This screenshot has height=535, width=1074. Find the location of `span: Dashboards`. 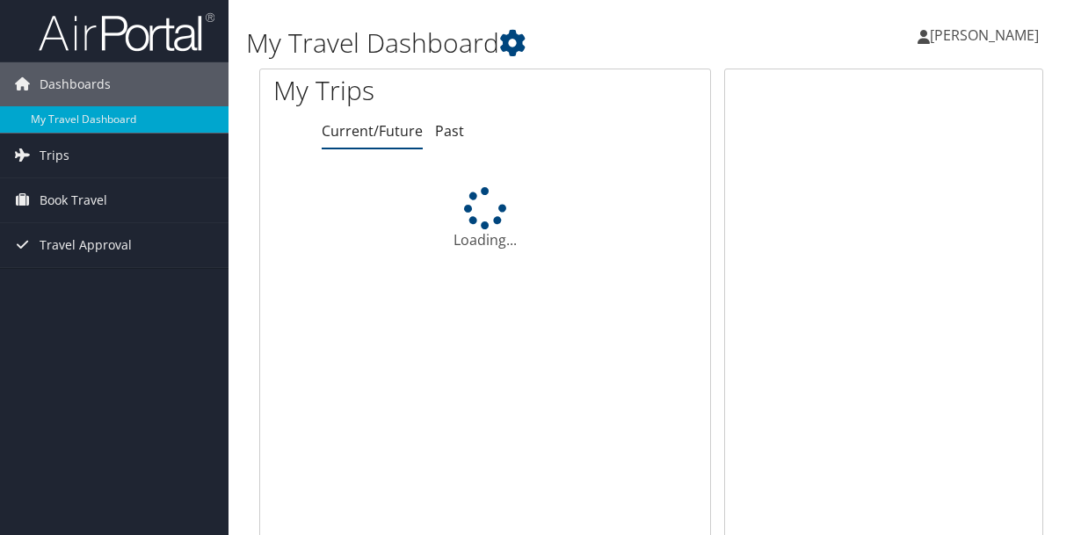

span: Dashboards is located at coordinates (75, 84).